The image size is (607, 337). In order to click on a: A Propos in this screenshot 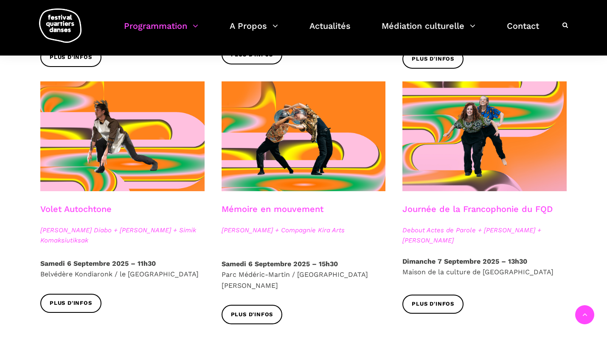, I will do `click(254, 31)`.